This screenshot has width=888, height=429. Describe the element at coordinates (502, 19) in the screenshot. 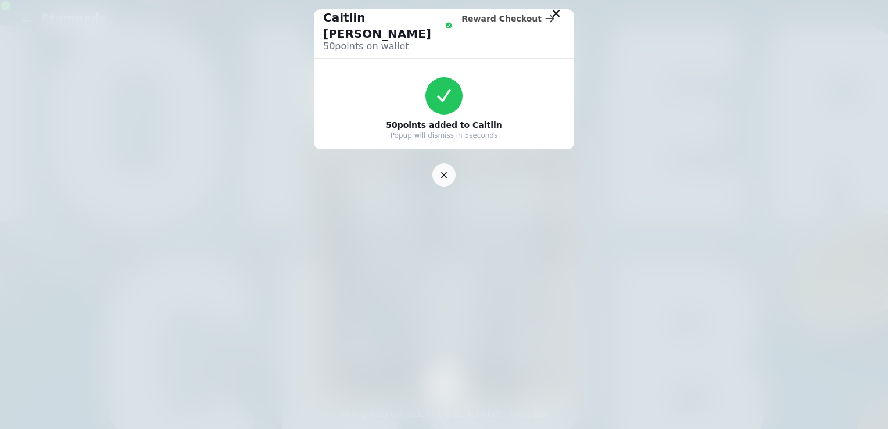

I see `span: Reward Checkout` at that location.